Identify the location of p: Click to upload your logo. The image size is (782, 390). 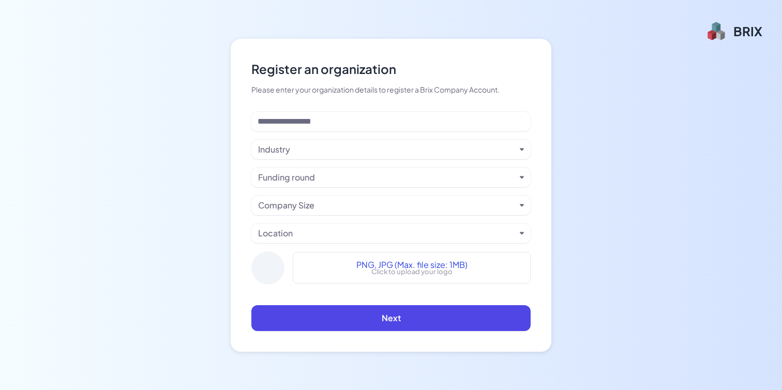
(412, 272).